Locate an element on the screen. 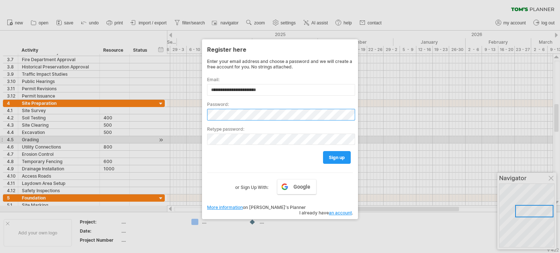 The height and width of the screenshot is (253, 560). a: More information is located at coordinates (225, 208).